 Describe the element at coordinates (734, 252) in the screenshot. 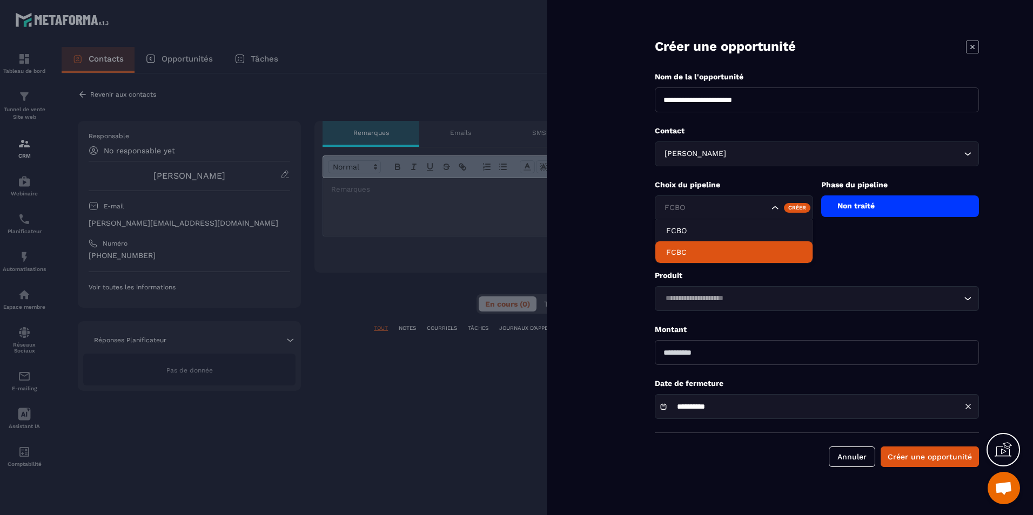

I see `p: FCBC` at that location.